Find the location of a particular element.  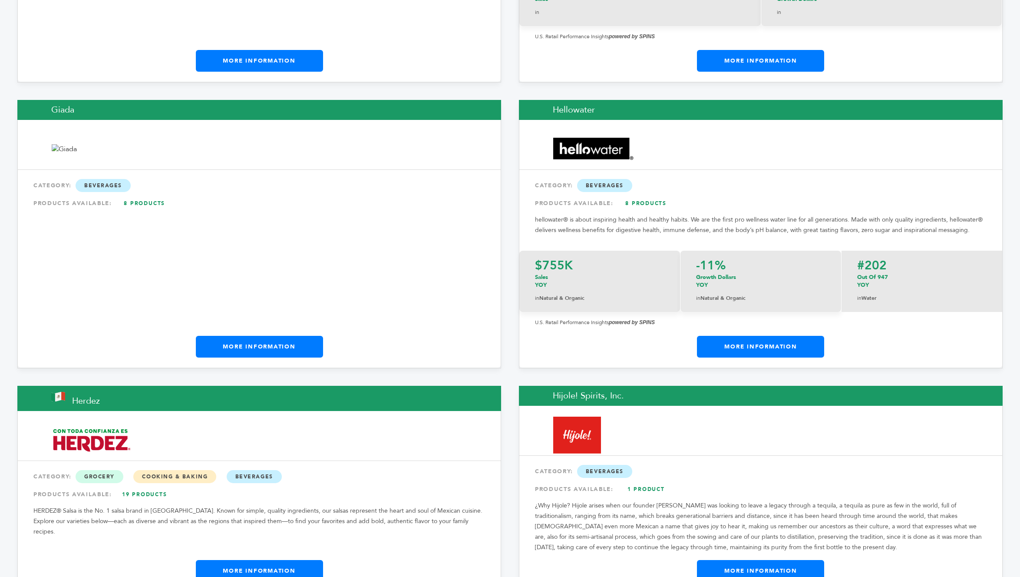

p: Out of 947 is located at coordinates (922, 281).